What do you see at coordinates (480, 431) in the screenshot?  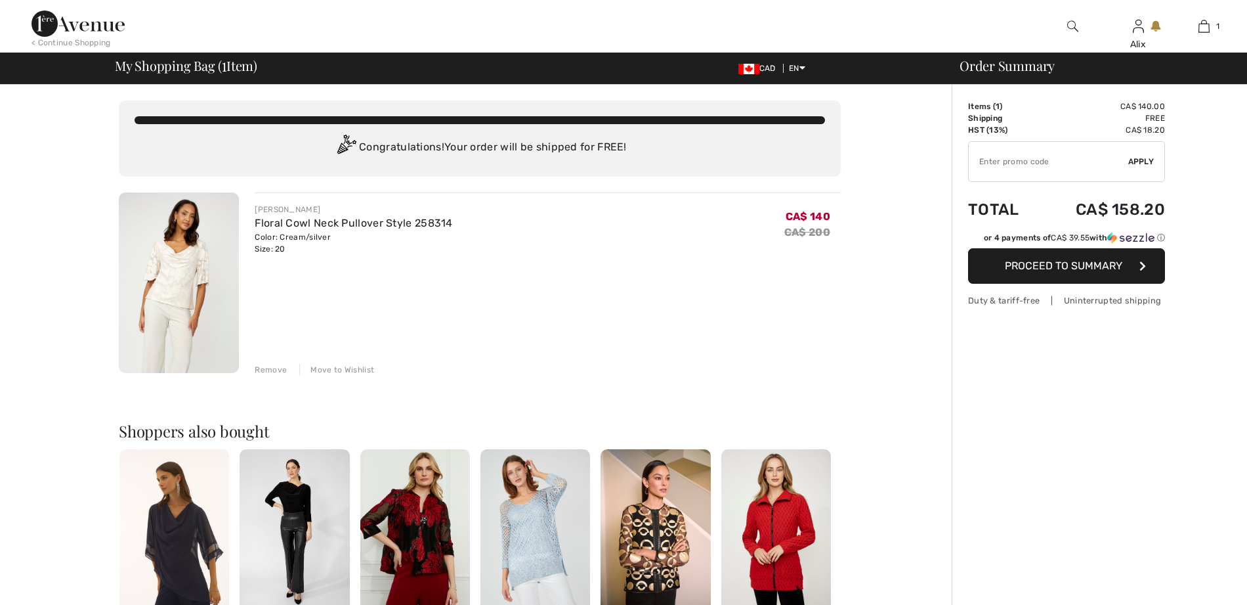 I see `h2: Shoppers also bought` at bounding box center [480, 431].